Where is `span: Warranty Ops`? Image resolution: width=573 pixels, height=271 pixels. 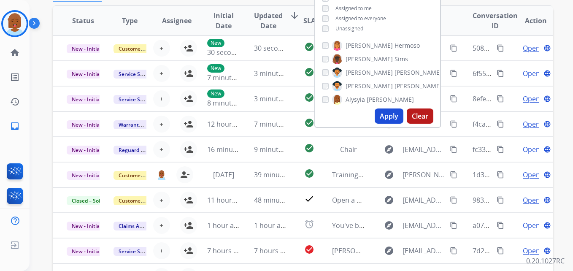 span: Warranty Ops is located at coordinates (135, 125).